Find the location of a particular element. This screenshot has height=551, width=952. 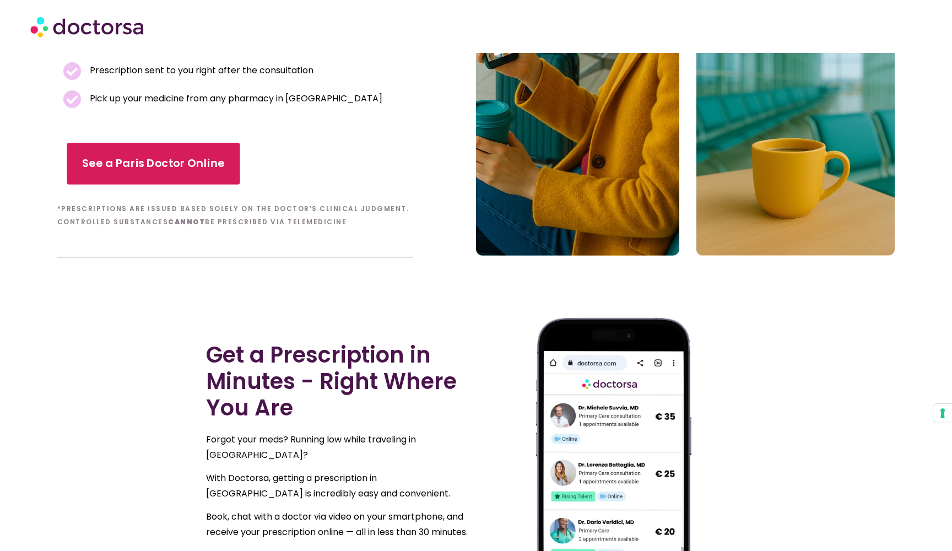

a: See a Paris Doctor Online is located at coordinates (153, 164).